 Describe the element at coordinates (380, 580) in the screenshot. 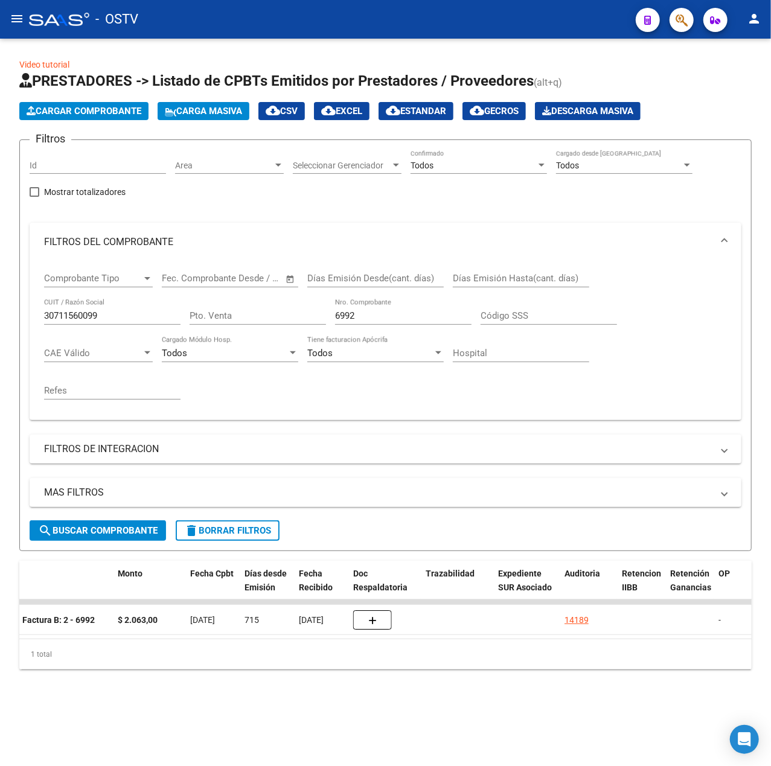

I see `span: Doc Respaldatoria` at that location.